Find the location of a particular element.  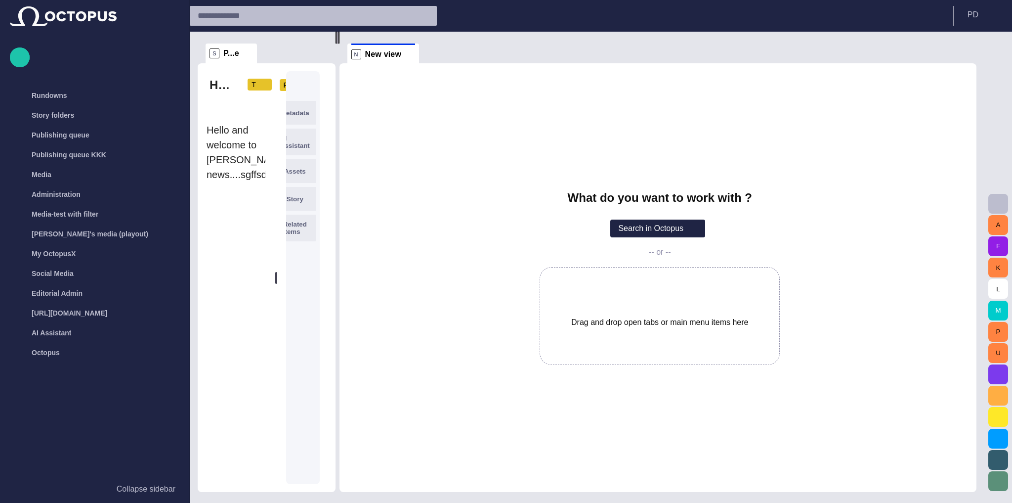

button: L is located at coordinates (998, 289).